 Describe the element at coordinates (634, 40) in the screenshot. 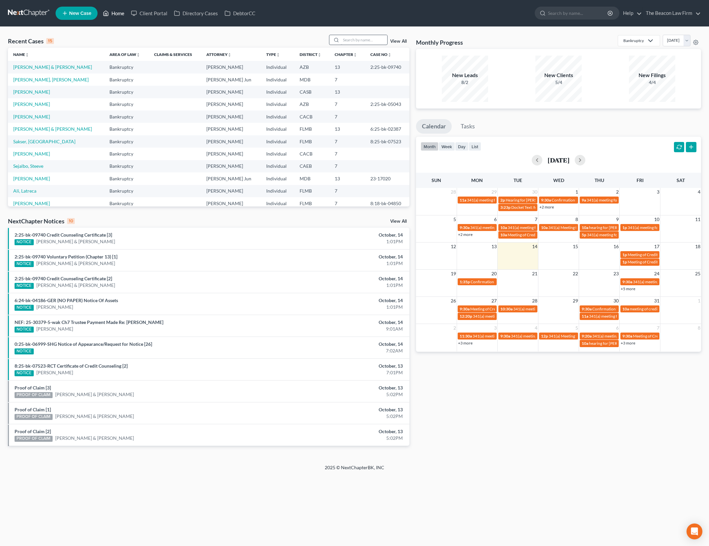

I see `div: Bankruptcy` at that location.